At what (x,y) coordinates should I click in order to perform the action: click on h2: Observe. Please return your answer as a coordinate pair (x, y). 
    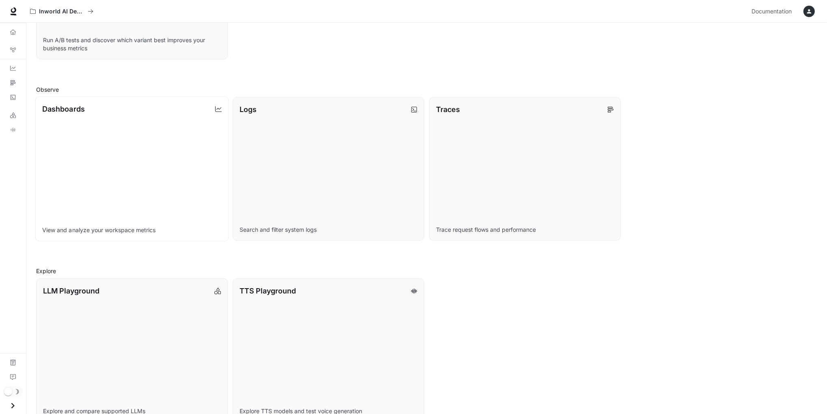
    Looking at the image, I should click on (427, 89).